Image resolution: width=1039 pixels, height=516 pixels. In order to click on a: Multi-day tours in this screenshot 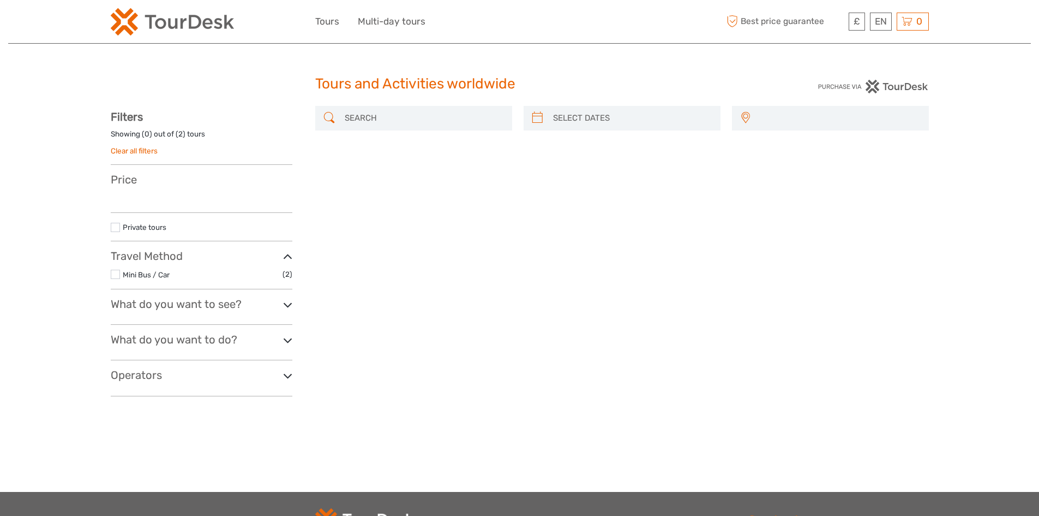, I will do `click(392, 21)`.